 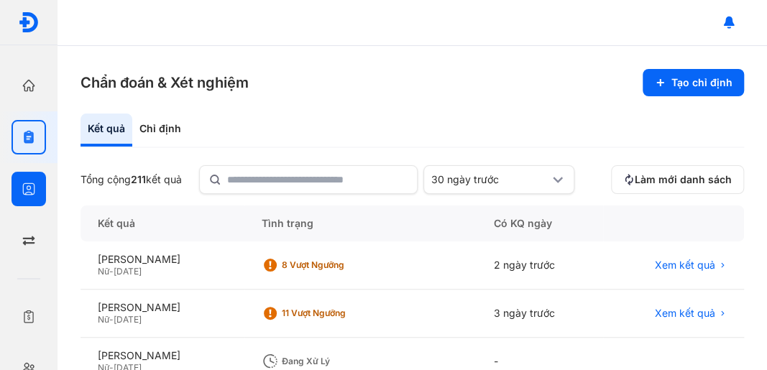 I want to click on span: 211, so click(x=138, y=179).